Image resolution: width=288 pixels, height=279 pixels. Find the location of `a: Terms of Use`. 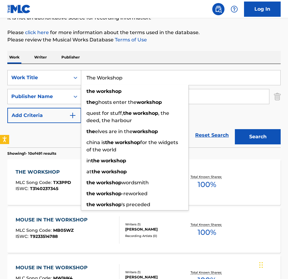

a: Terms of Use is located at coordinates (130, 40).